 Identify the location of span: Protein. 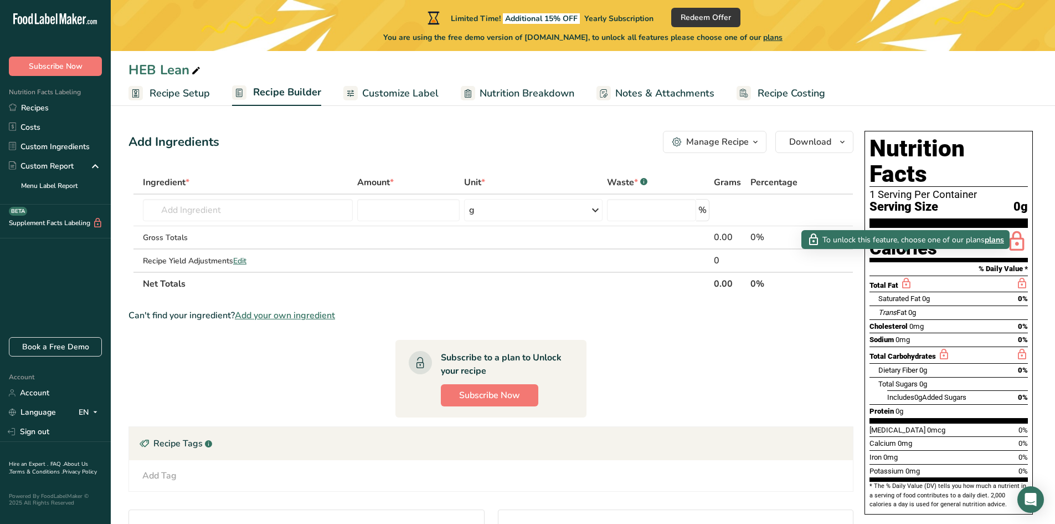
(882, 410).